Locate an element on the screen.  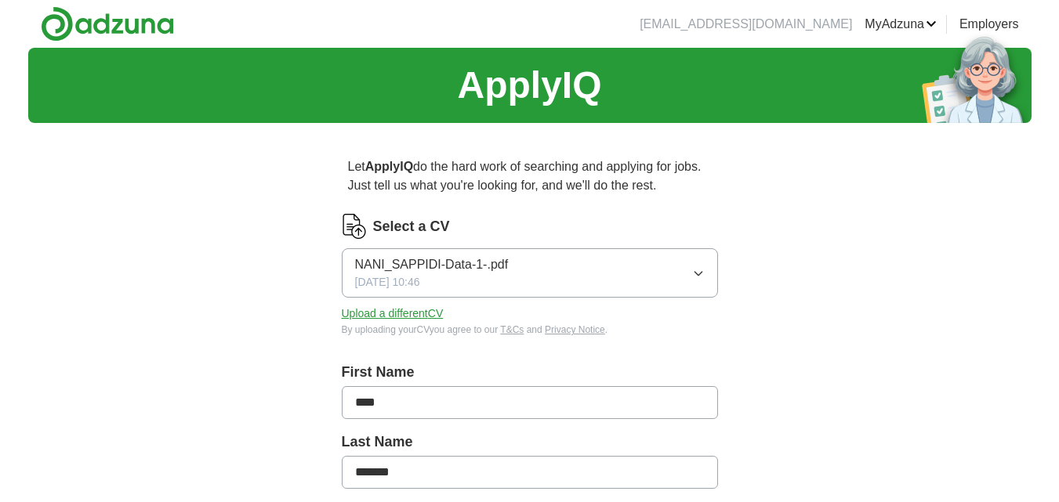
label: Last Name is located at coordinates (530, 442).